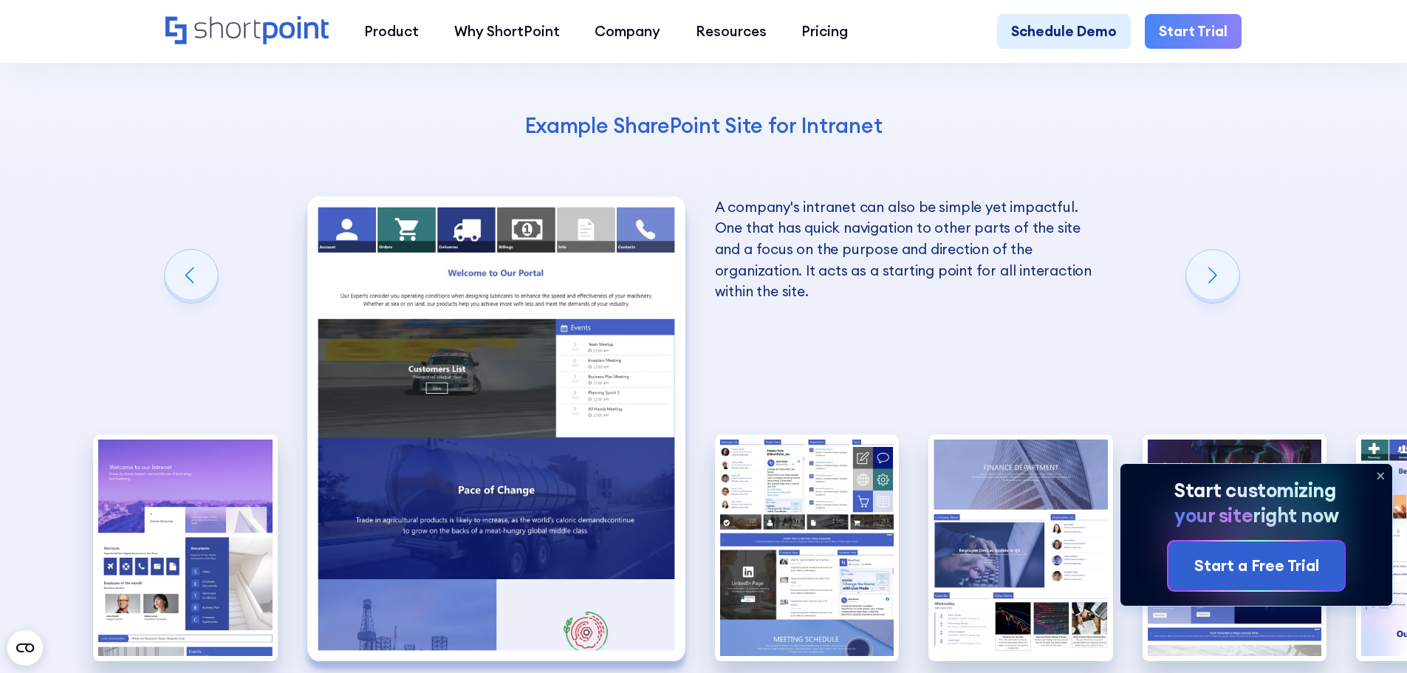  Describe the element at coordinates (496, 428) in the screenshot. I see `img: Best SharePoint Intranet` at that location.